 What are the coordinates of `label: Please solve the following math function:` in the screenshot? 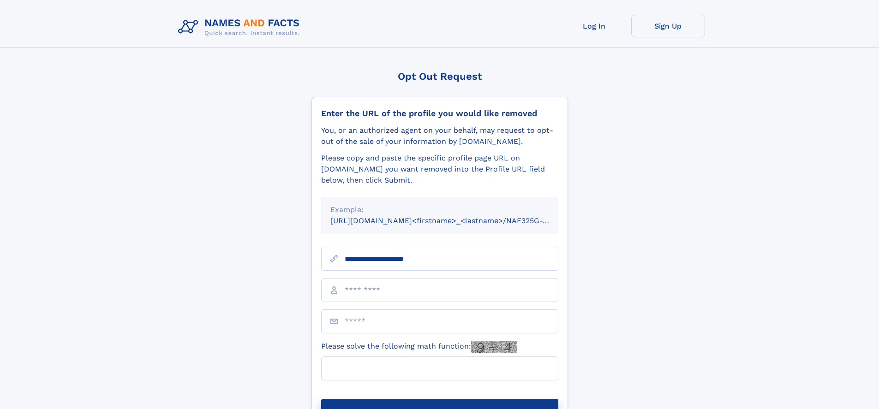 It's located at (419, 347).